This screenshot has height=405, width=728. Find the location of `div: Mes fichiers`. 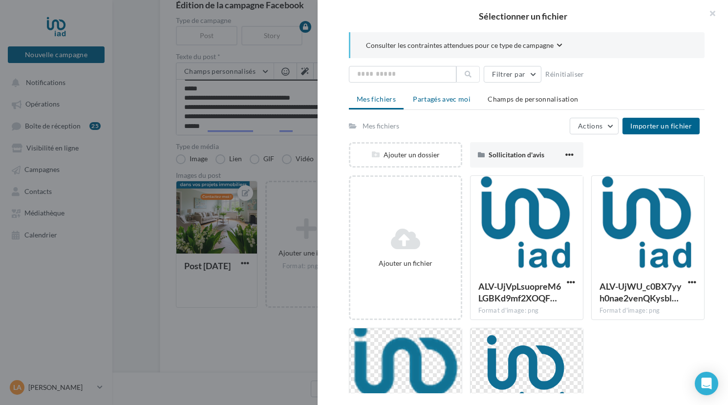

div: Mes fichiers is located at coordinates (381, 126).